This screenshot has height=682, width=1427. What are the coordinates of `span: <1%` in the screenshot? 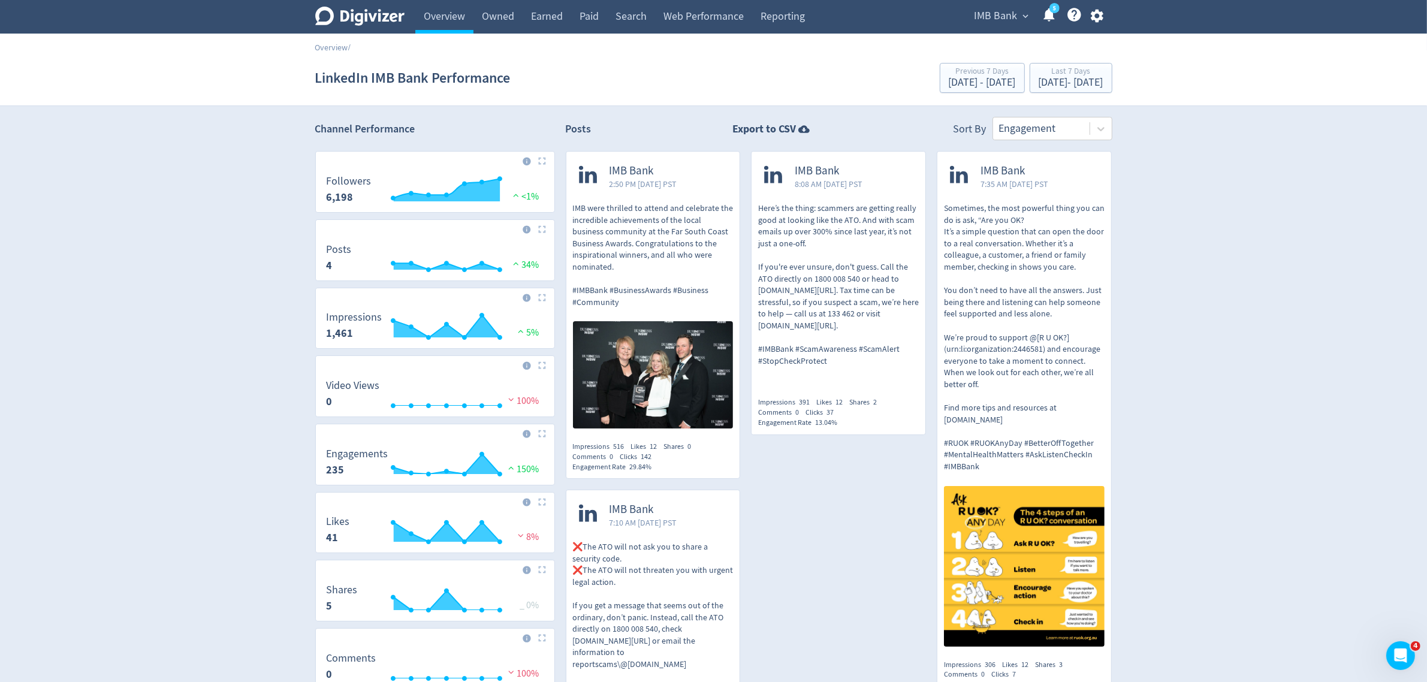 It's located at (524, 197).